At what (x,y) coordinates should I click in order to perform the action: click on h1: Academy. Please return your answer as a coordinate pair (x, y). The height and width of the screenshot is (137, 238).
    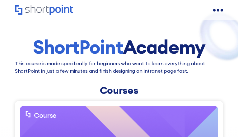
    Looking at the image, I should click on (119, 47).